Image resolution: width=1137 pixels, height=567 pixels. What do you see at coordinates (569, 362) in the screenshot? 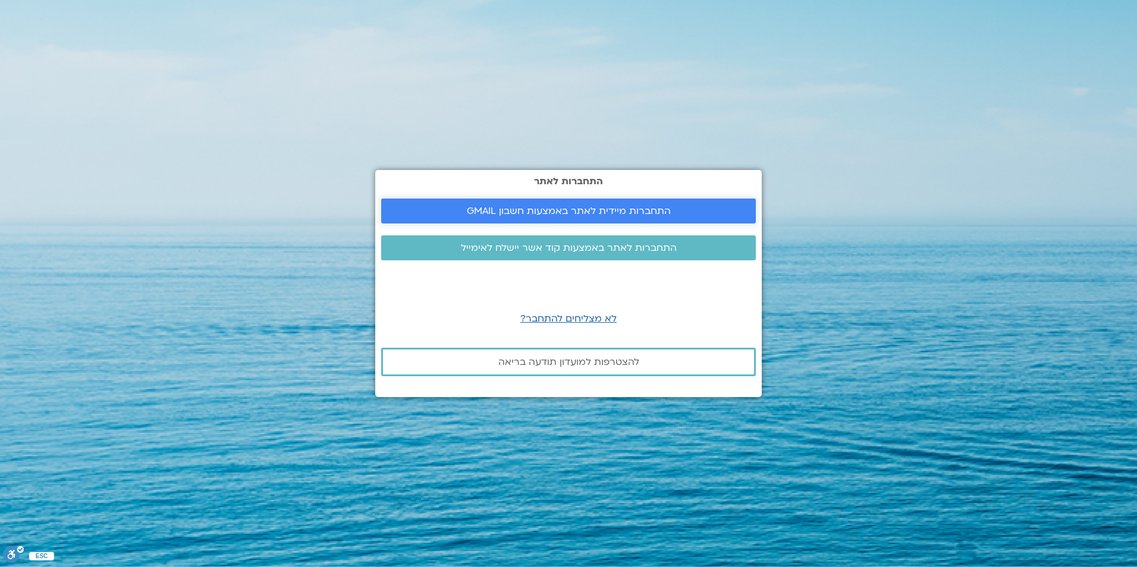
I see `a: להצטרפות למועדון תודעה בריאה` at bounding box center [569, 362].